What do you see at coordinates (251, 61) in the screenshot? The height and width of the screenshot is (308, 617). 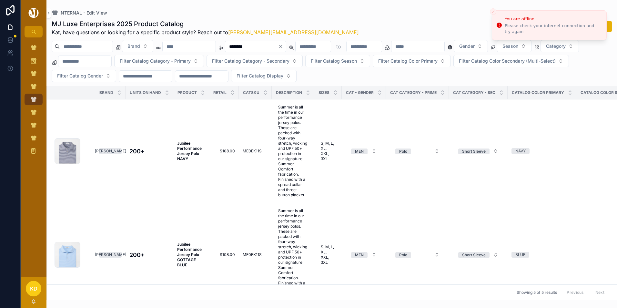 I see `span: Filter Catalog Category - Secondary` at bounding box center [251, 61].